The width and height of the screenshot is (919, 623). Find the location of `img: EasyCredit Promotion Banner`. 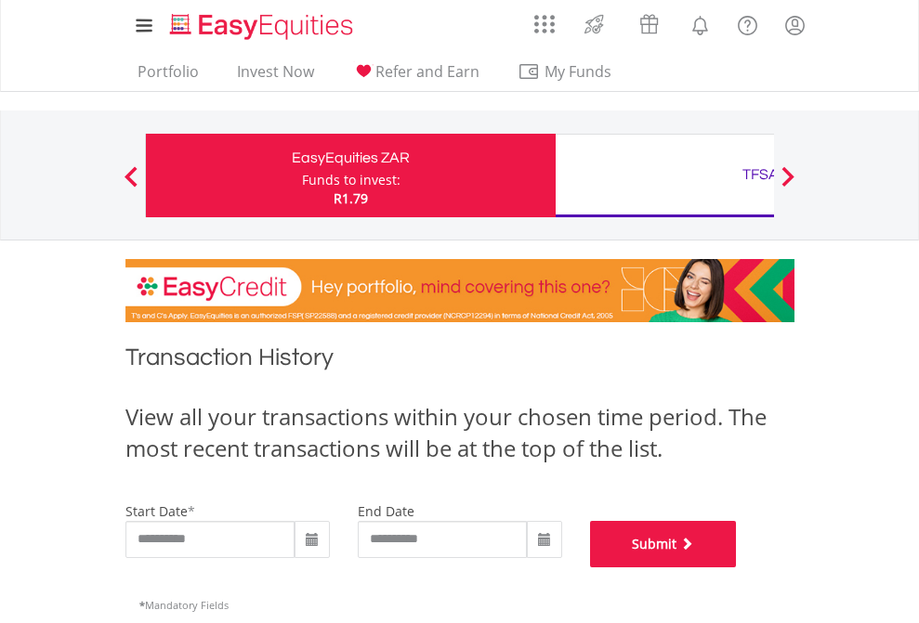

img: EasyCredit Promotion Banner is located at coordinates (460, 291).